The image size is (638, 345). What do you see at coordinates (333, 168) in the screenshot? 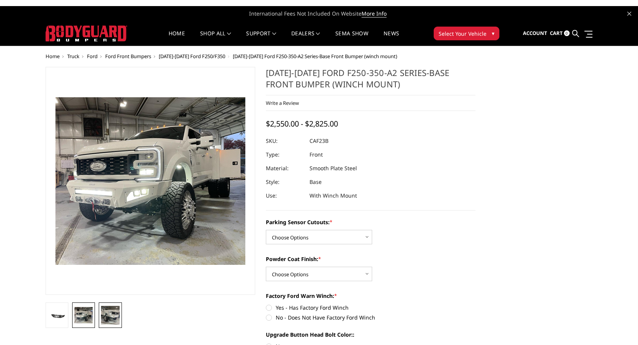
I see `dd: Smooth Plate Steel` at bounding box center [333, 168].